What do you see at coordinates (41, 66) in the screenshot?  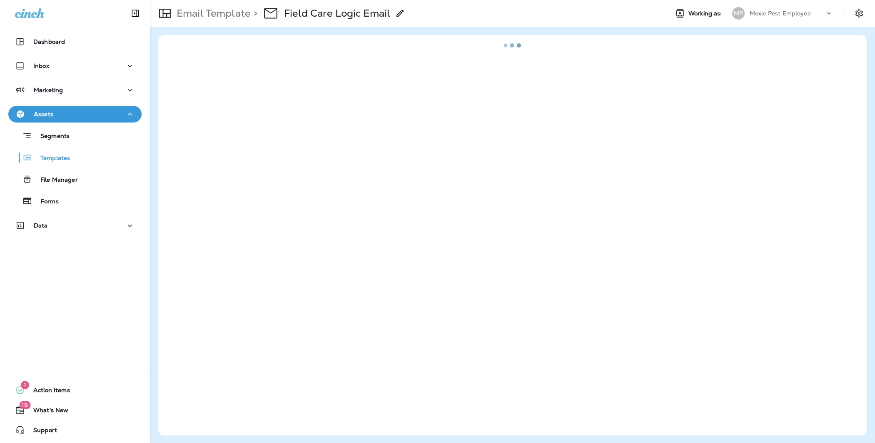 I see `p: Inbox` at bounding box center [41, 66].